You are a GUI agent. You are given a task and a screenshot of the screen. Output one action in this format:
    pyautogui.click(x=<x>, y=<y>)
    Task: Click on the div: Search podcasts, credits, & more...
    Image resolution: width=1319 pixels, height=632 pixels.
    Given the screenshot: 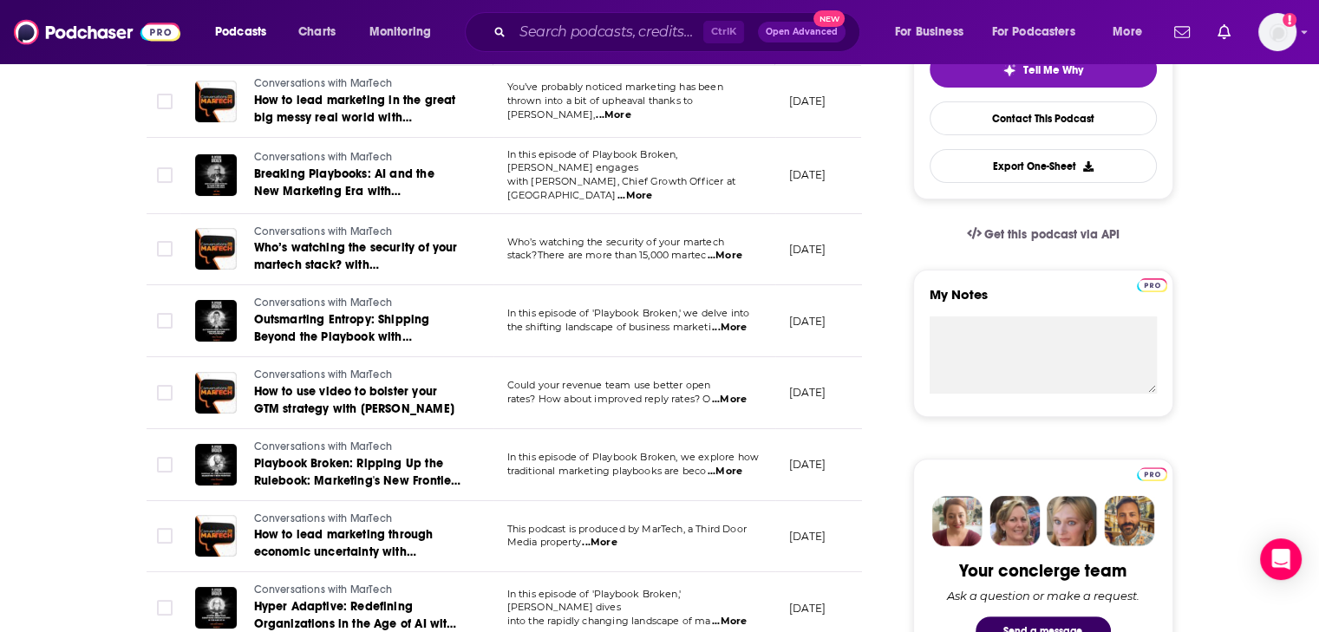 What is the action you would take?
    pyautogui.click(x=679, y=32)
    